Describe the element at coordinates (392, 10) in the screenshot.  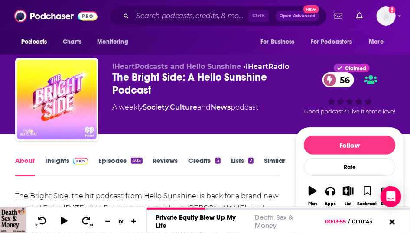
I see `svg: Add a profile image` at that location.